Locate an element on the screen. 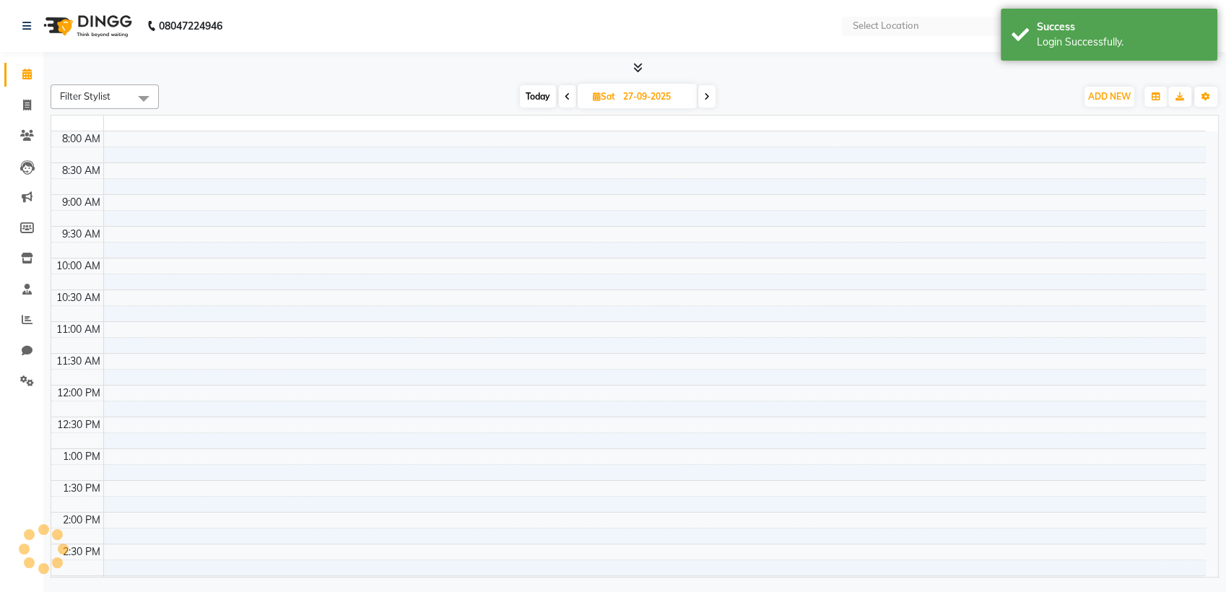 The width and height of the screenshot is (1226, 592). div: Success is located at coordinates (1121, 27).